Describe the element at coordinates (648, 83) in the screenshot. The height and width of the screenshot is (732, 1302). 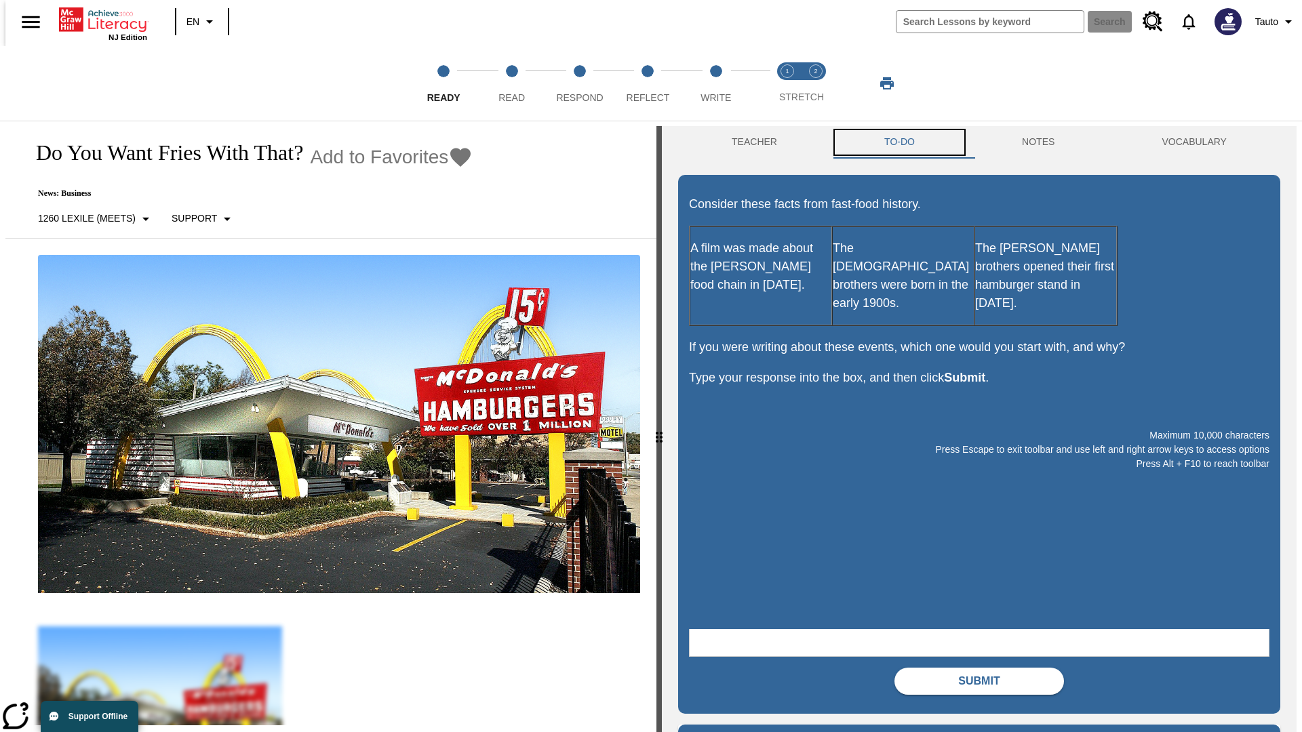
I see `button: Reflect step 4 of 5` at that location.